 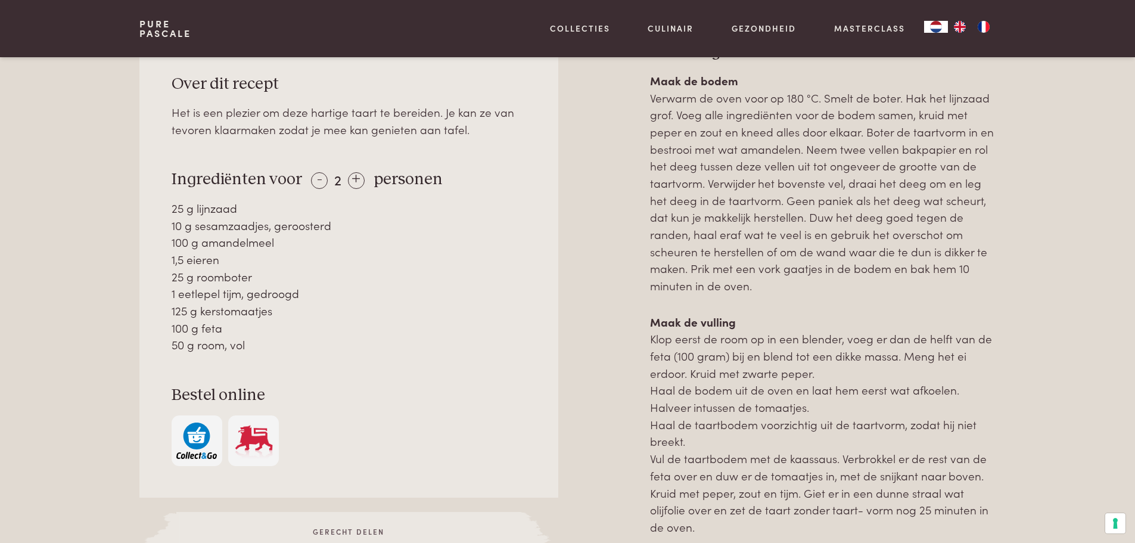 What do you see at coordinates (349, 395) in the screenshot?
I see `h3: Bestel online` at bounding box center [349, 395].